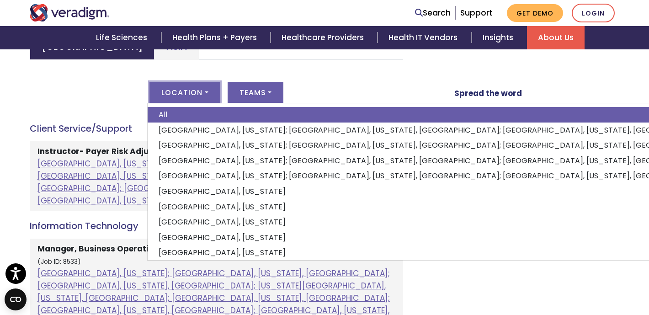  I want to click on button: Location, so click(185, 92).